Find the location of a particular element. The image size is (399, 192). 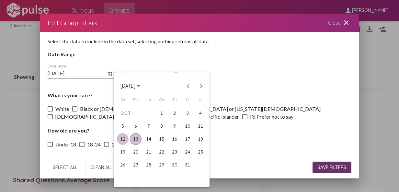

th: Monday is located at coordinates (136, 100).